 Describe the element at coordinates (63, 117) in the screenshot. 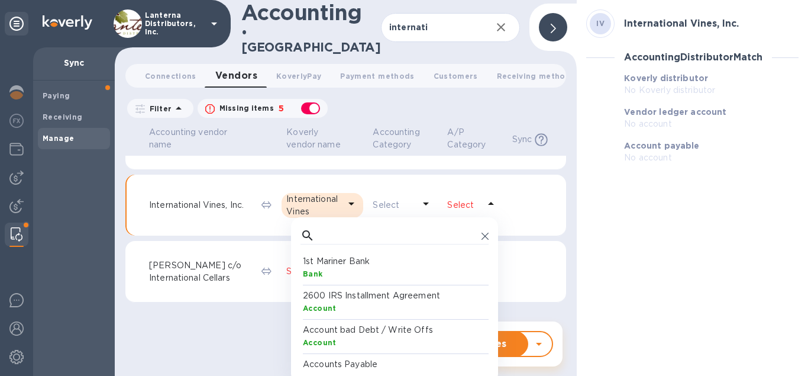

I see `b: Receiving` at that location.